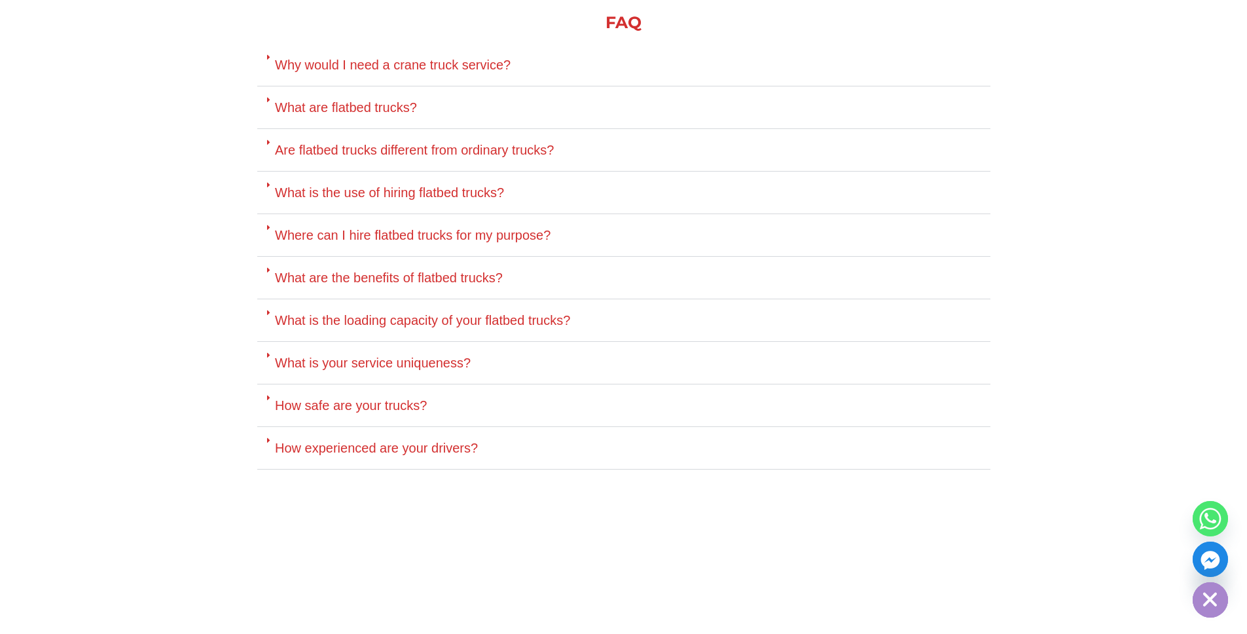 The width and height of the screenshot is (1247, 634). I want to click on a: What is your service uniqueness?, so click(373, 363).